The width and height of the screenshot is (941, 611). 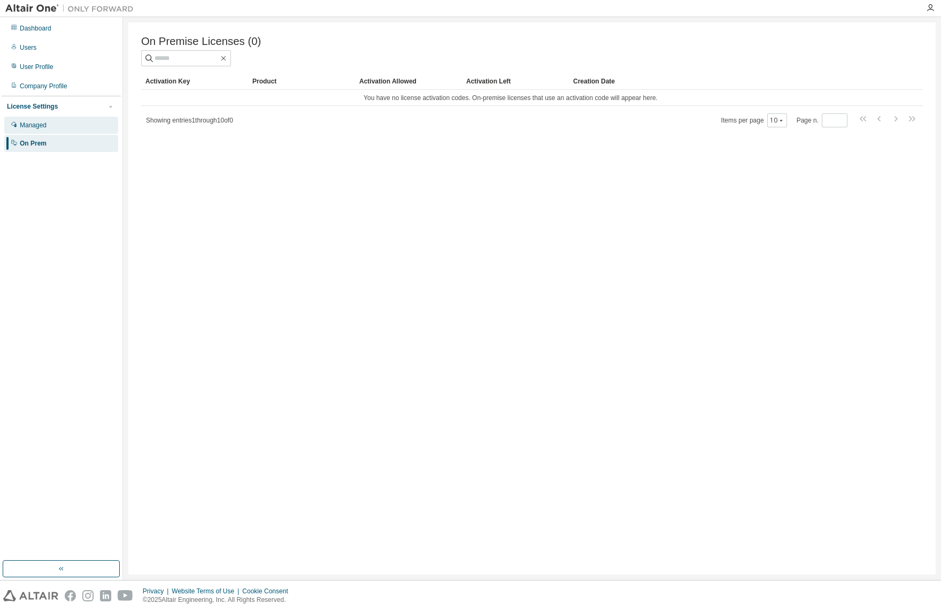 What do you see at coordinates (302, 81) in the screenshot?
I see `div: Product` at bounding box center [302, 81].